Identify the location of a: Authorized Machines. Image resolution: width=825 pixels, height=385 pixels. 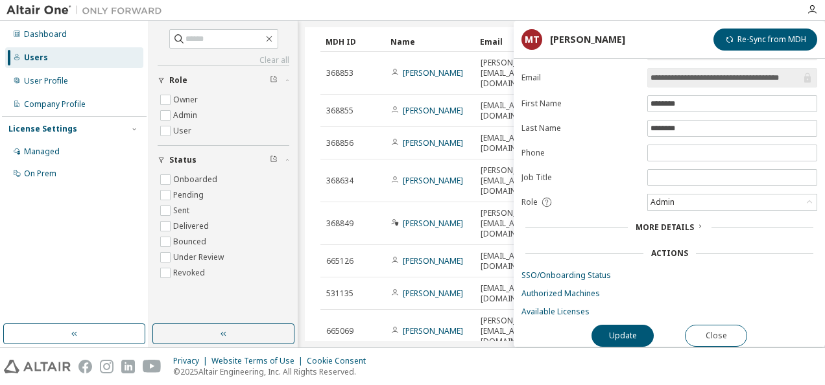
(669, 294).